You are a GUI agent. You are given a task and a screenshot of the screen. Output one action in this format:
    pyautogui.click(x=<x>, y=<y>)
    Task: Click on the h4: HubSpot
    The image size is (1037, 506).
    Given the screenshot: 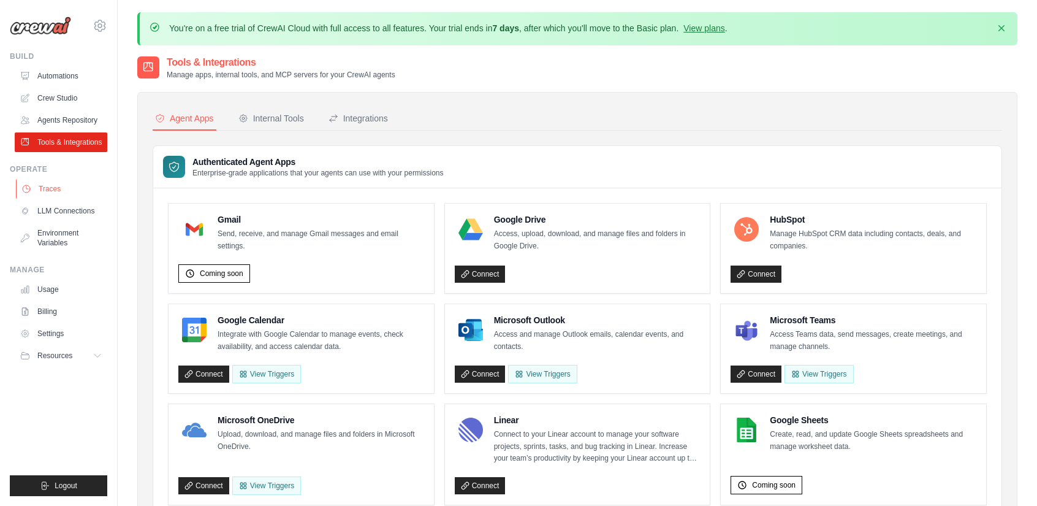 What is the action you would take?
    pyautogui.click(x=873, y=219)
    